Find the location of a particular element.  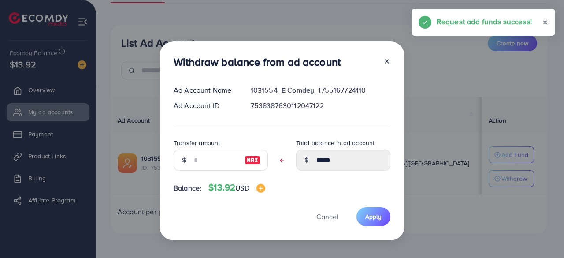

button: Cancel is located at coordinates (327, 216).